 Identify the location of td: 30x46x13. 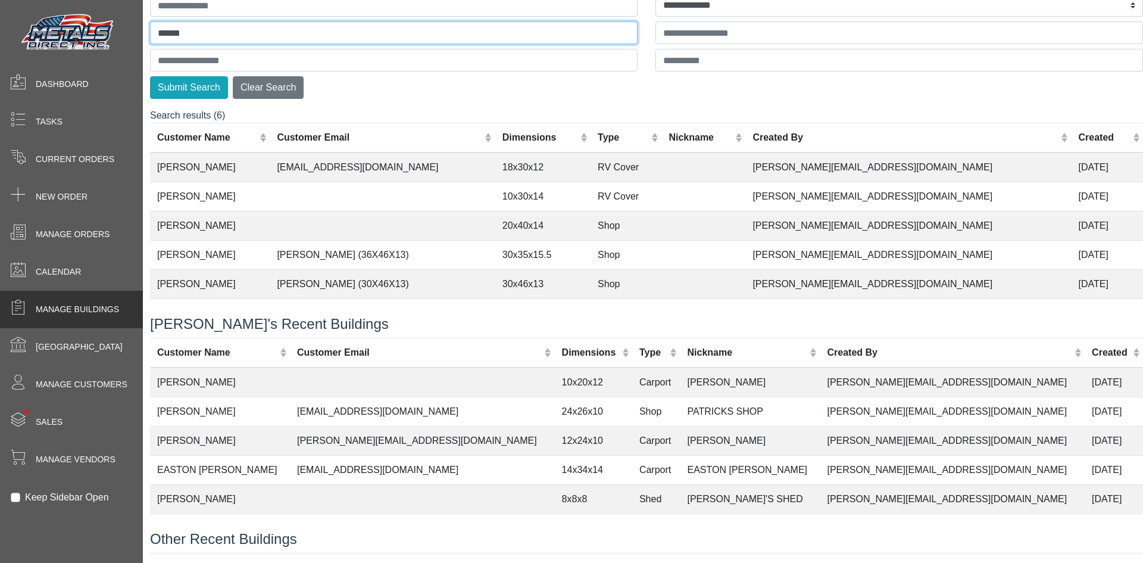
(543, 284).